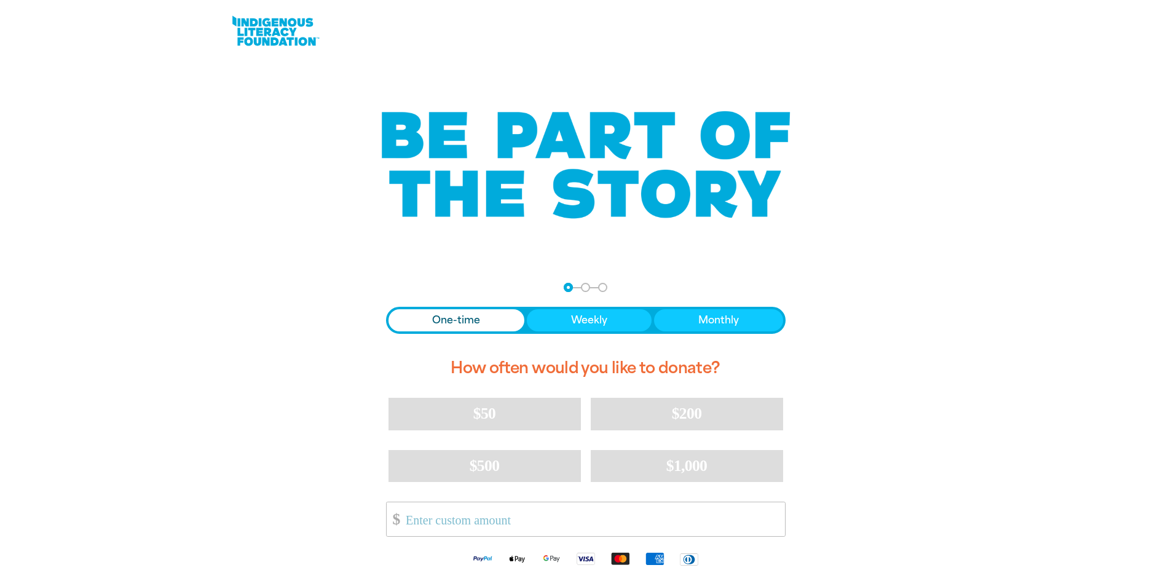  I want to click on span: One-time, so click(456, 320).